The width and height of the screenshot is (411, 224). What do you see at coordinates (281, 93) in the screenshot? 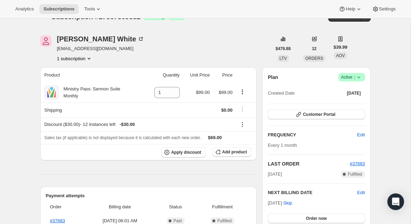
I see `span: Created Date` at bounding box center [281, 93].